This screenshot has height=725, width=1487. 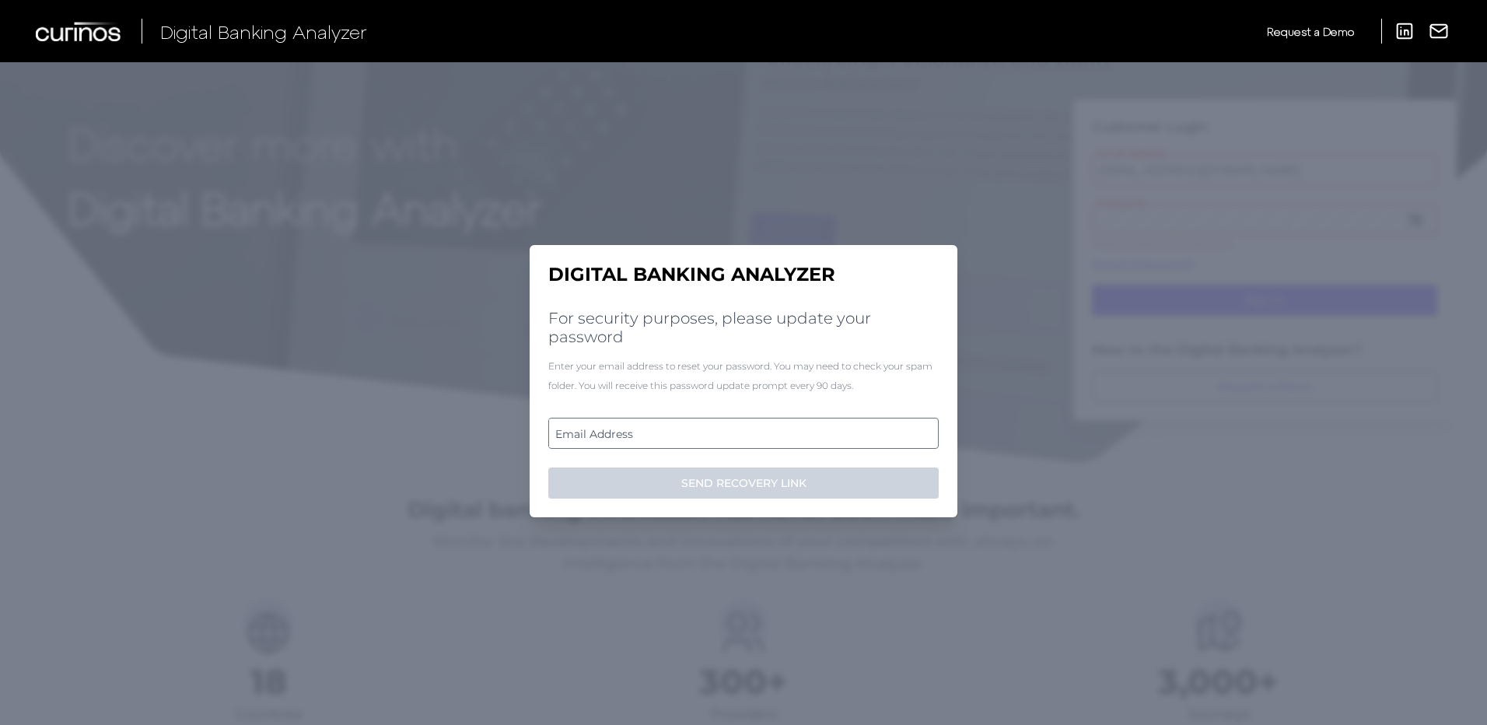 What do you see at coordinates (743, 433) in the screenshot?
I see `label: Email Address` at bounding box center [743, 433].